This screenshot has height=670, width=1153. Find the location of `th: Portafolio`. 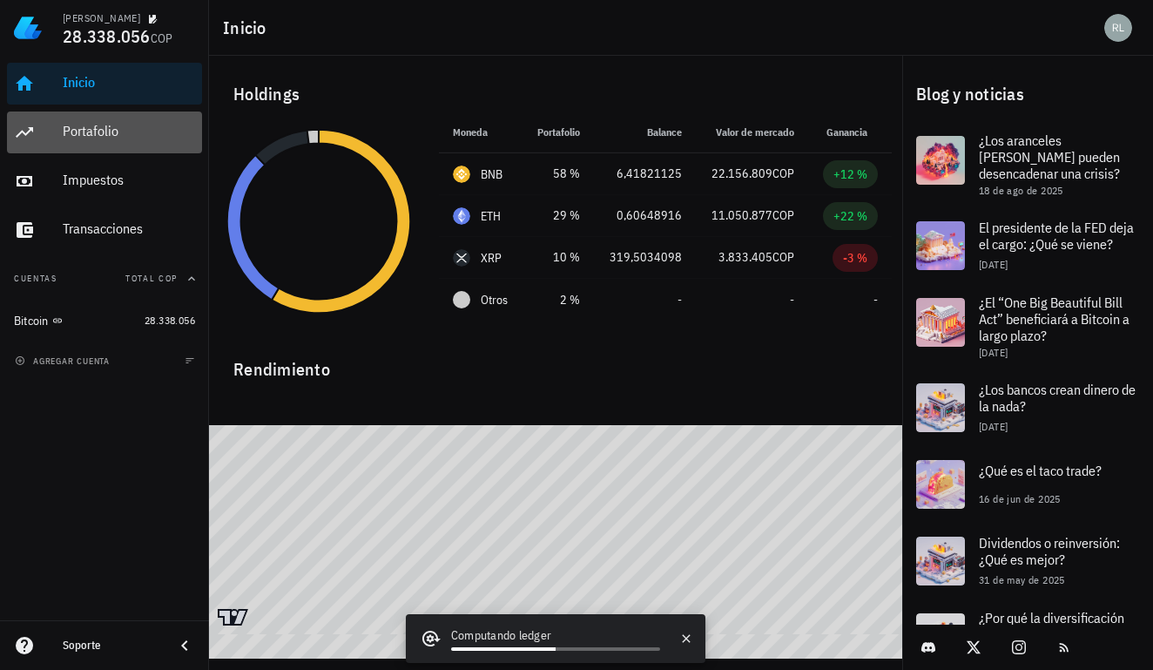

th: Portafolio is located at coordinates (558, 132).